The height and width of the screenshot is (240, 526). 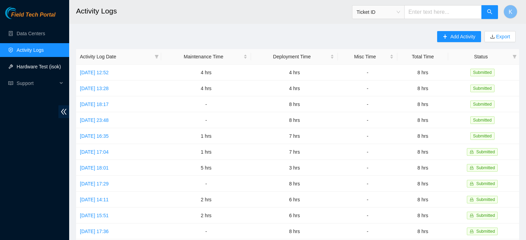 I want to click on span: Ticket ID, so click(x=378, y=12).